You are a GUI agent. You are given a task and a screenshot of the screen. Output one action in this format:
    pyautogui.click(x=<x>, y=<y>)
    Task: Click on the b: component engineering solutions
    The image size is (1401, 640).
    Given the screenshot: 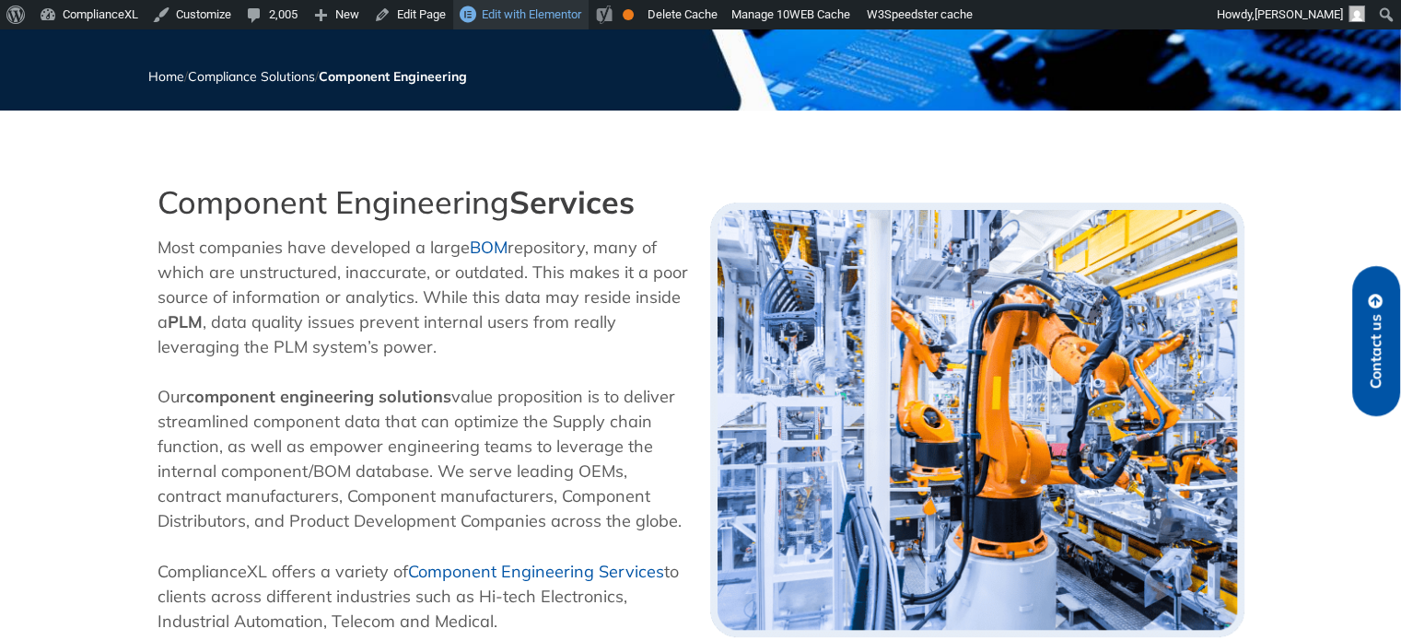 What is the action you would take?
    pyautogui.click(x=319, y=396)
    